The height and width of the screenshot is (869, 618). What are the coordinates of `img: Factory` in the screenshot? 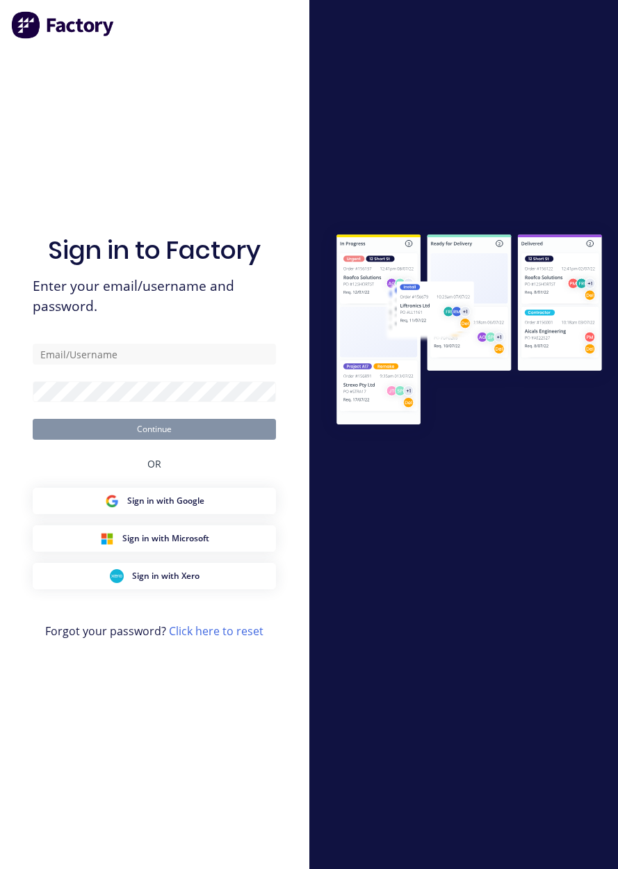 It's located at (63, 25).